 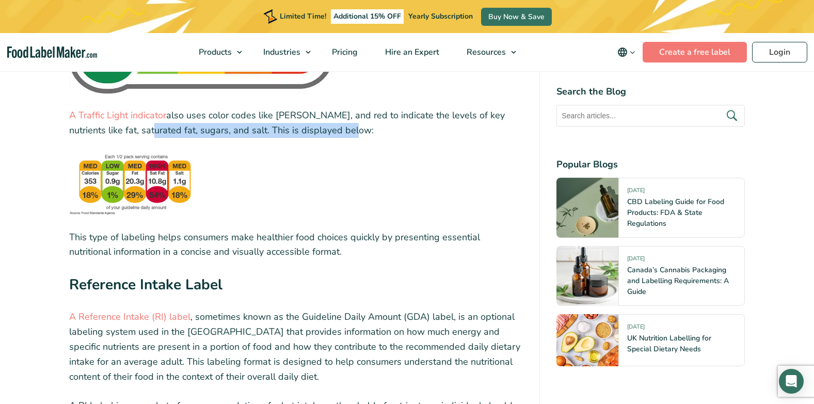 I want to click on p: This type of labeling helps consumers make healthier food choices quickly by presenting essential..., so click(x=296, y=245).